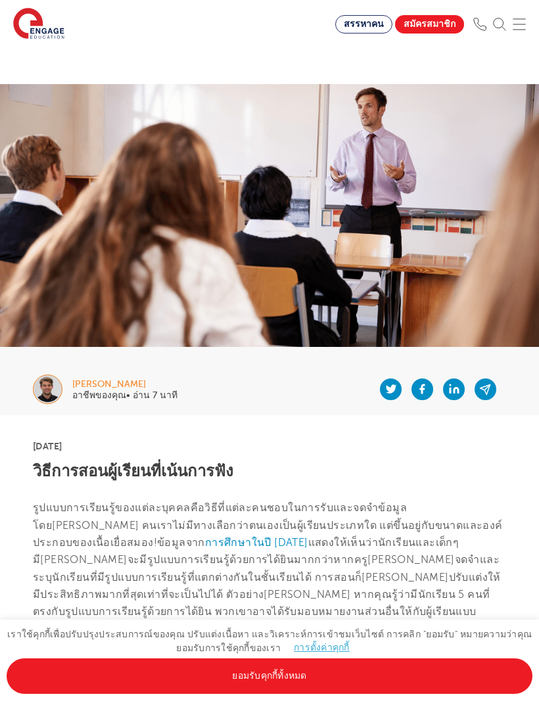 The height and width of the screenshot is (705, 539). I want to click on font: เราใช้คุกกี้เพื่อปรับปรุงประสบการณ์ของคุณ ปรับแต่งเนื้อหา และวิเคราะห์การเข้าชมเว็บไซต์ การคลิก "..., so click(269, 641).